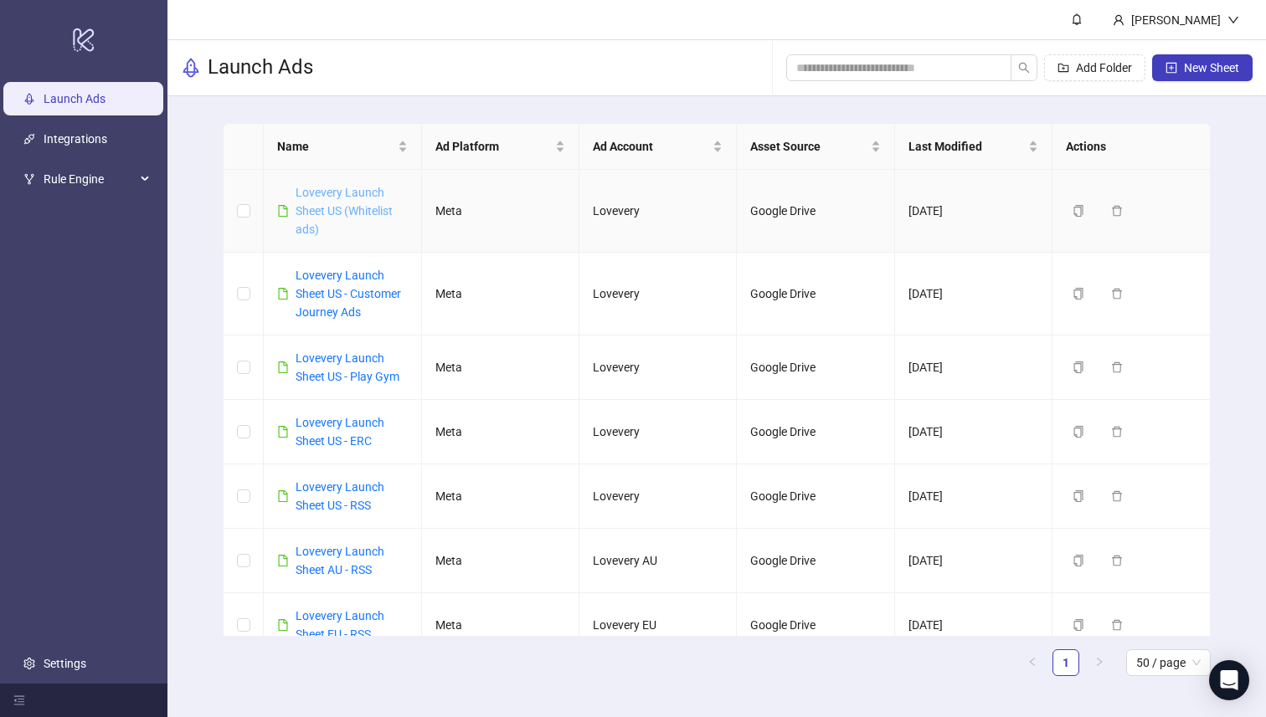 The height and width of the screenshot is (717, 1266). I want to click on a: Lovevery Launch Sheet US - Play Gym, so click(347, 367).